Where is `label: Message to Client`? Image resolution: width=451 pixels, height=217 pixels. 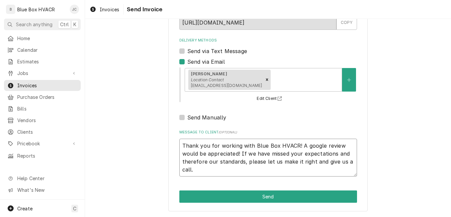 label: Message to Client is located at coordinates (268, 132).